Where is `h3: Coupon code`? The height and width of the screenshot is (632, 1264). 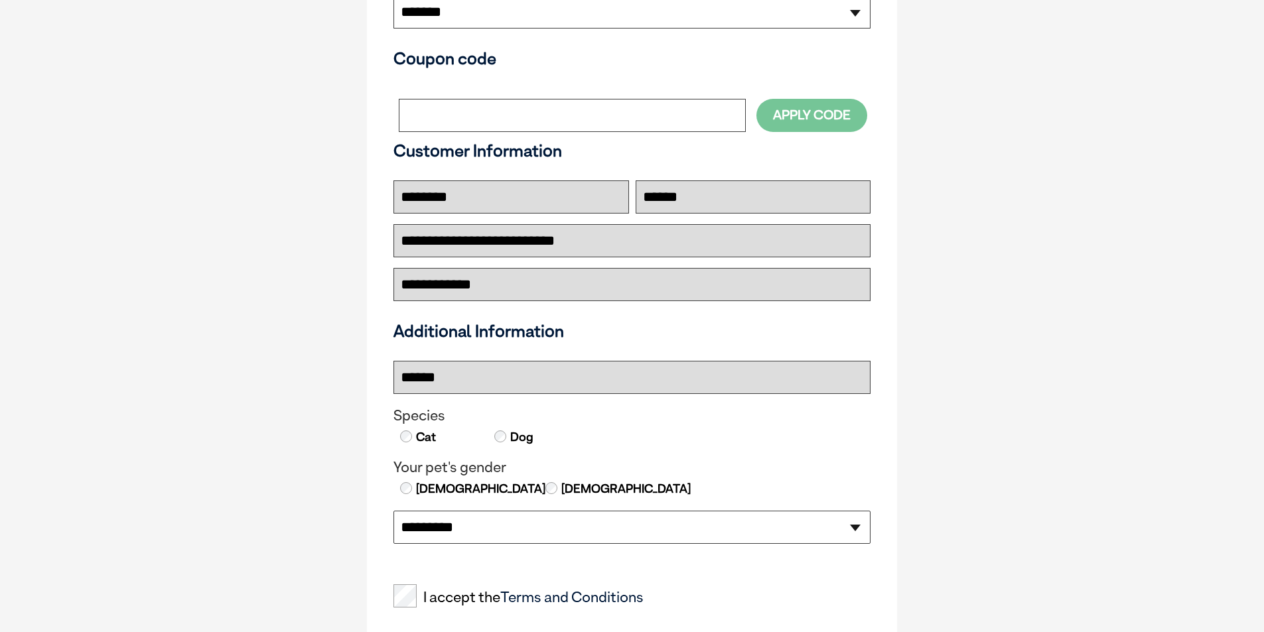 h3: Coupon code is located at coordinates (632, 58).